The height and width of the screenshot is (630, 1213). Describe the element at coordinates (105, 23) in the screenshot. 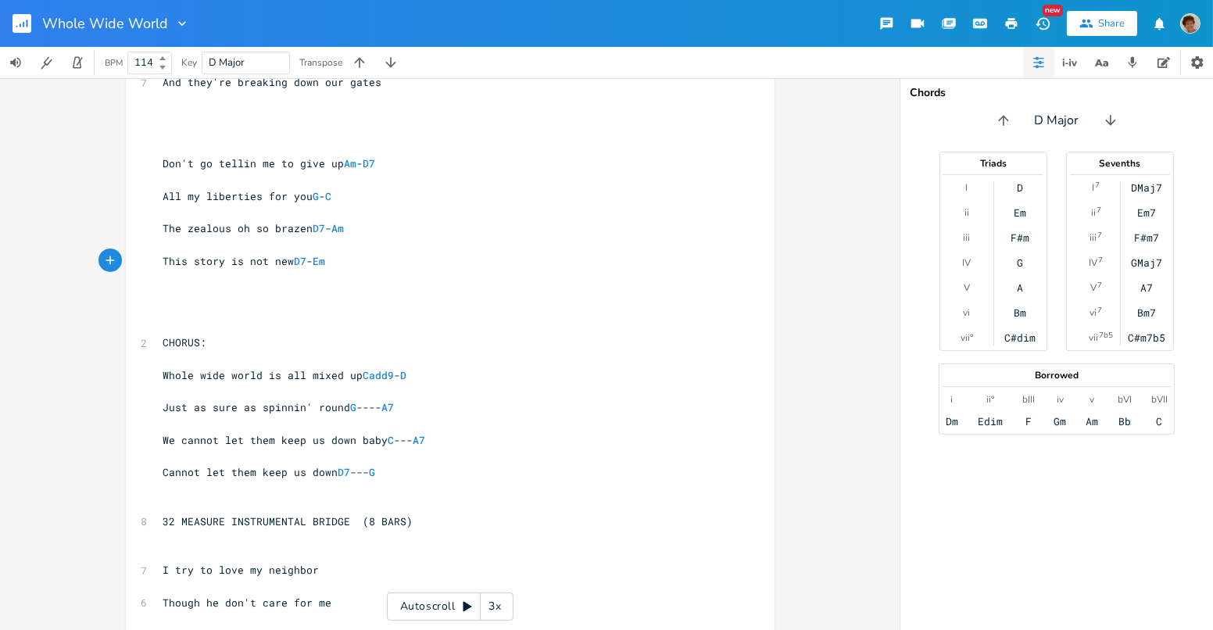

I see `span: Whole Wide World` at that location.